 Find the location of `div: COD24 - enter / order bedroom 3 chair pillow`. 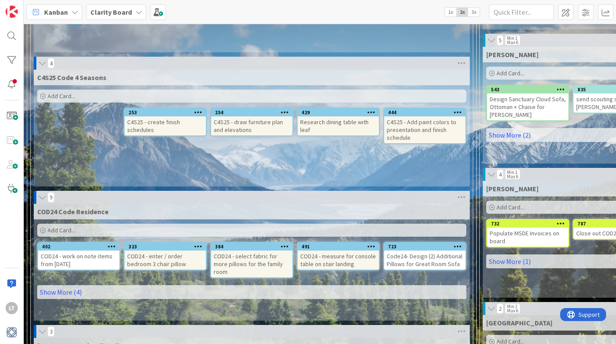

div: COD24 - enter / order bedroom 3 chair pillow is located at coordinates (165, 260).